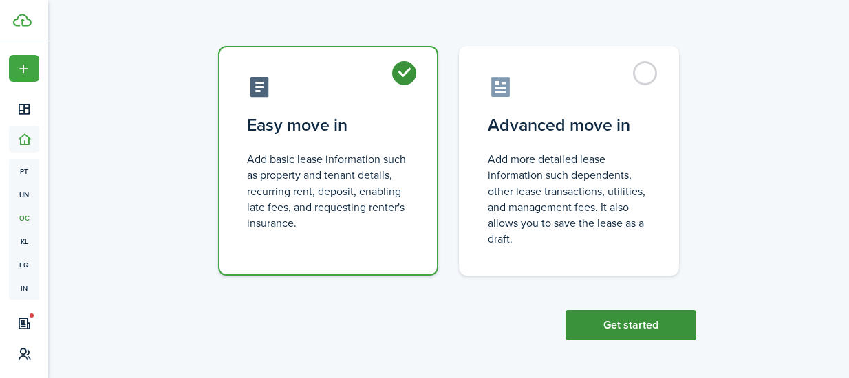  What do you see at coordinates (631, 325) in the screenshot?
I see `button: Get started` at bounding box center [631, 325].